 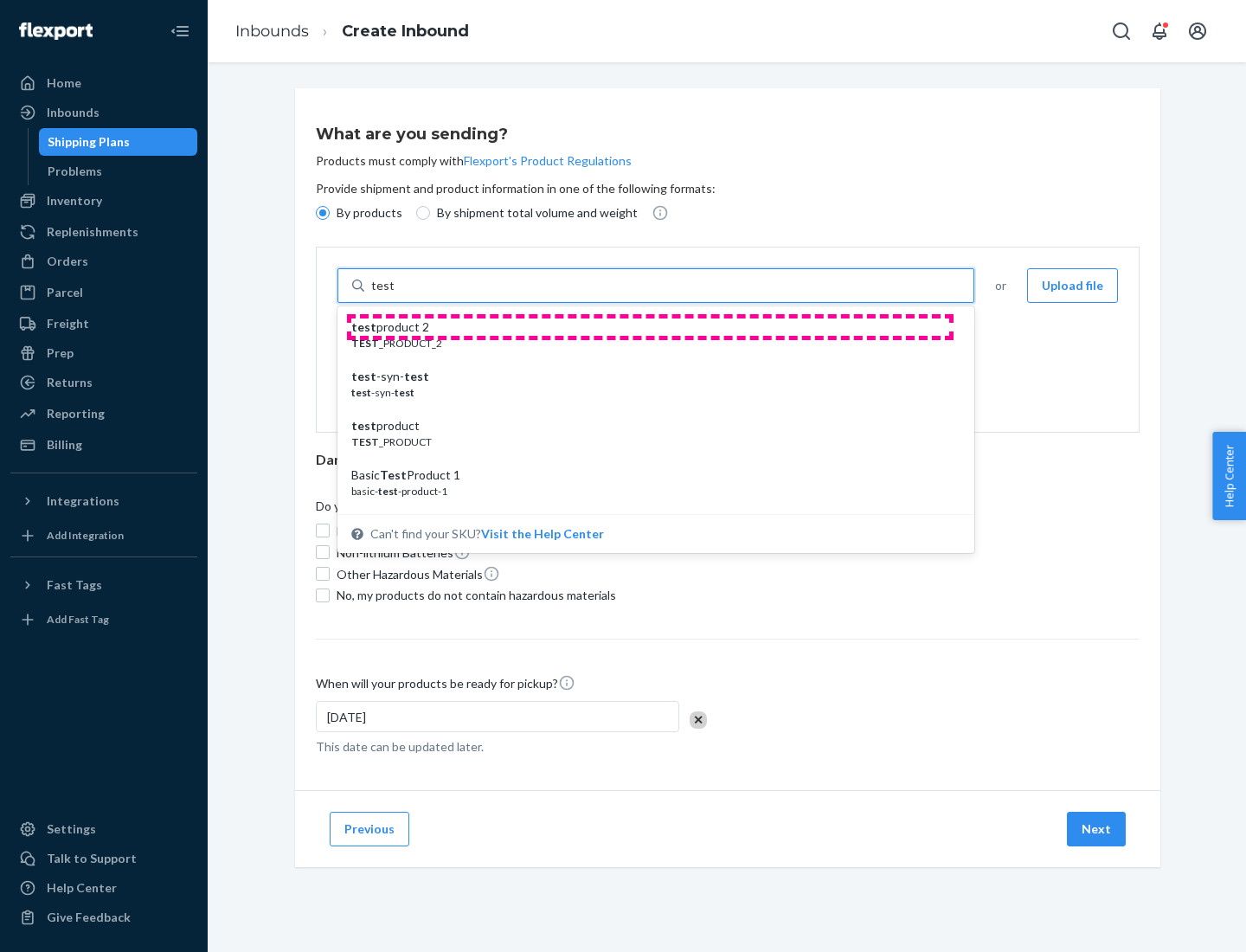 I want to click on span: Other Hazardous Materials, so click(x=476, y=574).